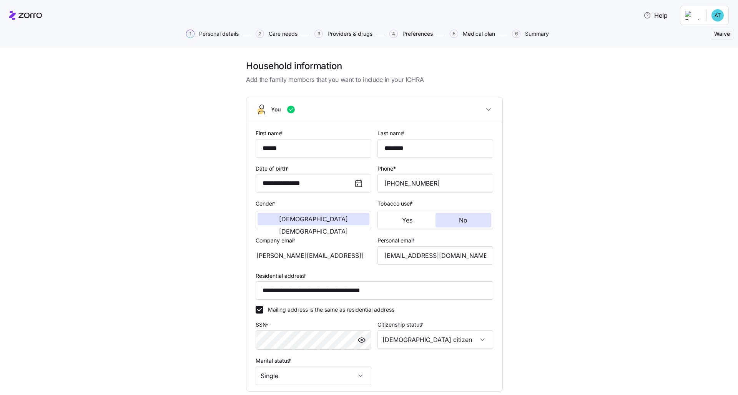 This screenshot has width=738, height=395. I want to click on label: Tobacco user, so click(396, 204).